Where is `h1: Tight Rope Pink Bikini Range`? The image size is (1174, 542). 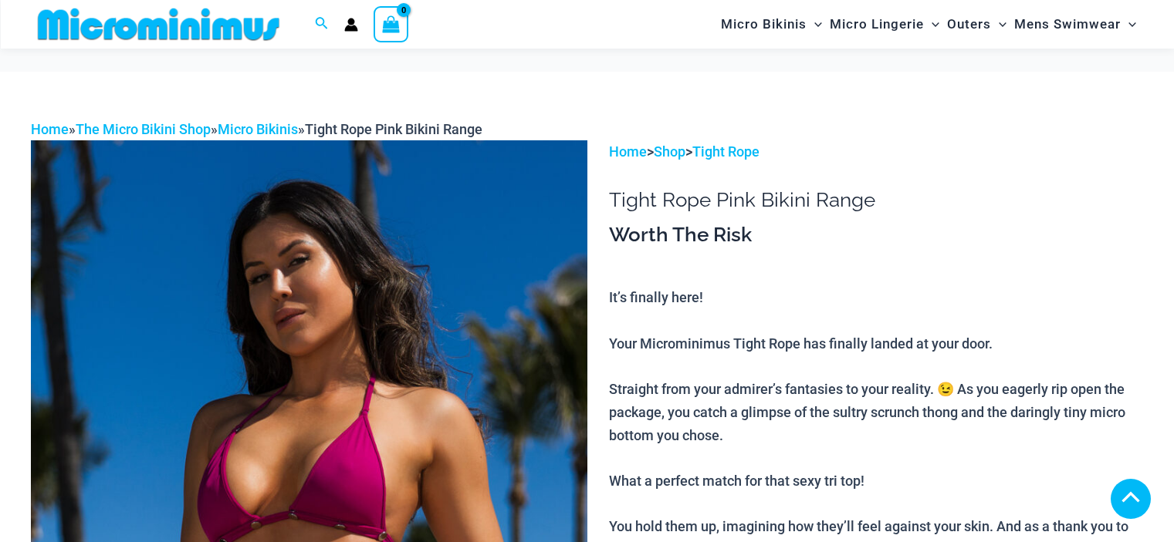 h1: Tight Rope Pink Bikini Range is located at coordinates (876, 200).